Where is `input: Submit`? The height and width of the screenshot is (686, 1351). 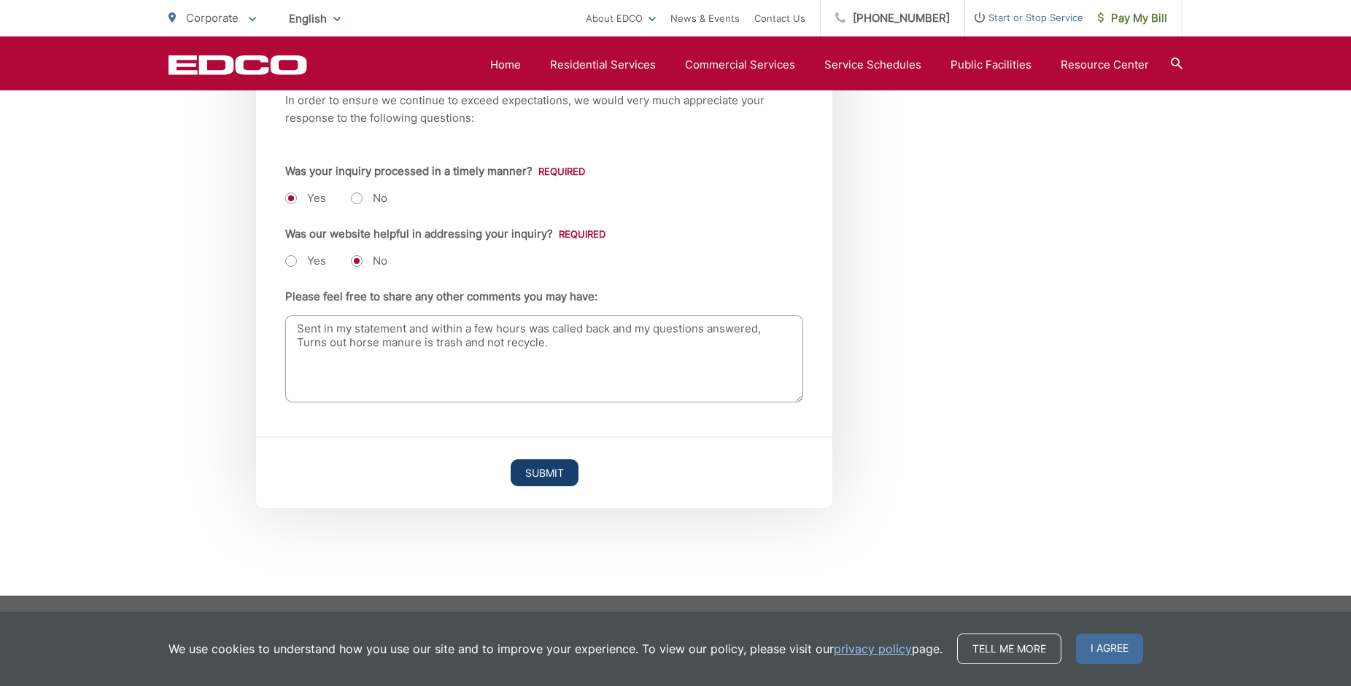 input: Submit is located at coordinates (544, 473).